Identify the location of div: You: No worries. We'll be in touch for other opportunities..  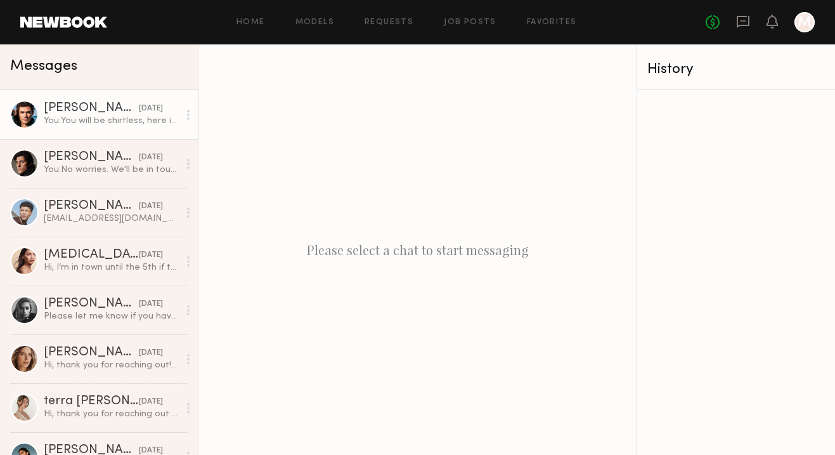
(111, 169).